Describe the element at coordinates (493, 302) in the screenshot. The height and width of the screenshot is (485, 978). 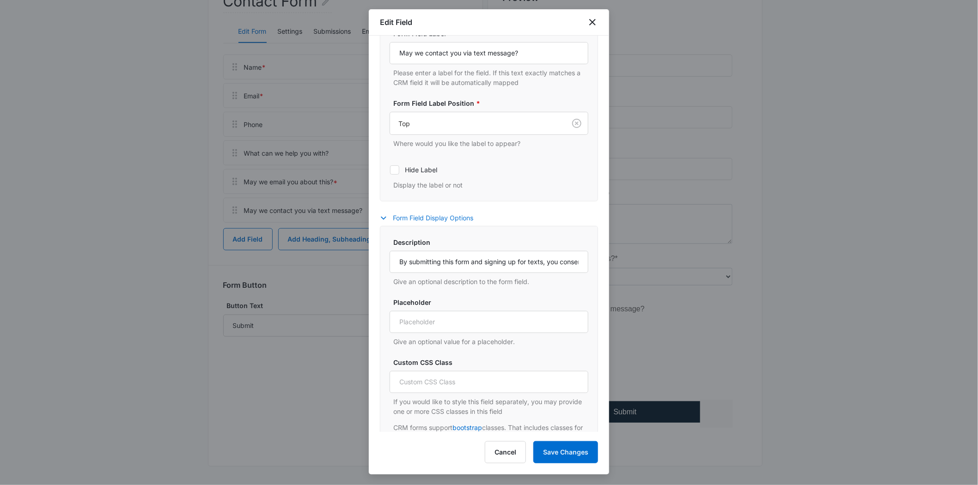
I see `label: Placeholder` at that location.